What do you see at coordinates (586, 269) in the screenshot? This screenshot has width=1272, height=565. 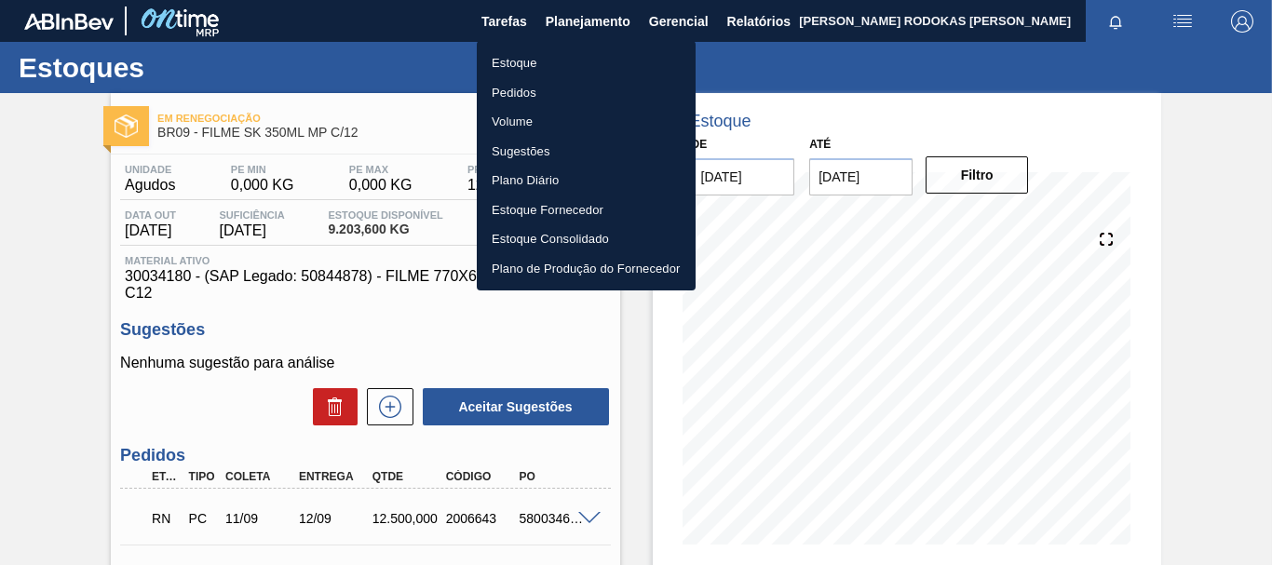 I see `a: Plano de Produção do Fornecedor` at bounding box center [586, 269].